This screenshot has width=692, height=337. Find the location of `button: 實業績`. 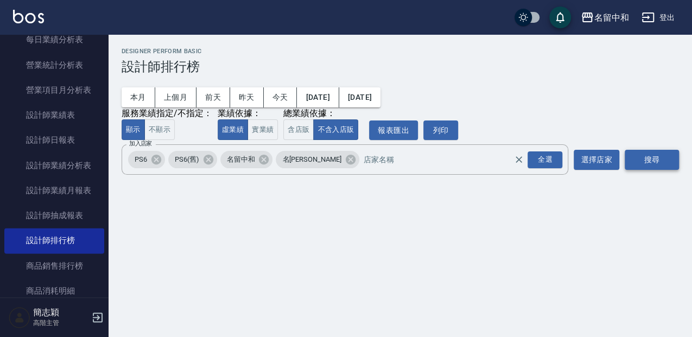

button: 實業績 is located at coordinates (263, 130).